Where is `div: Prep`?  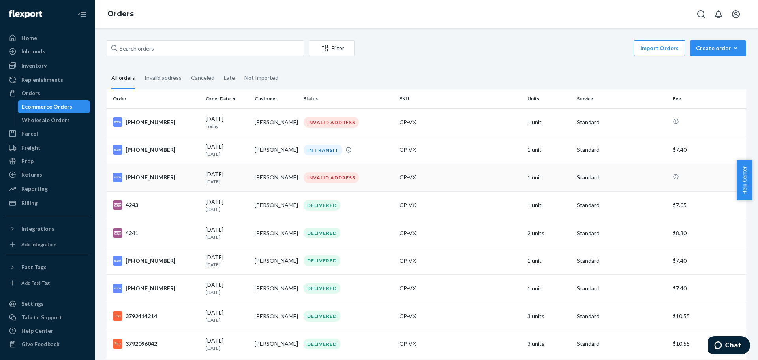 div: Prep is located at coordinates (27, 161).